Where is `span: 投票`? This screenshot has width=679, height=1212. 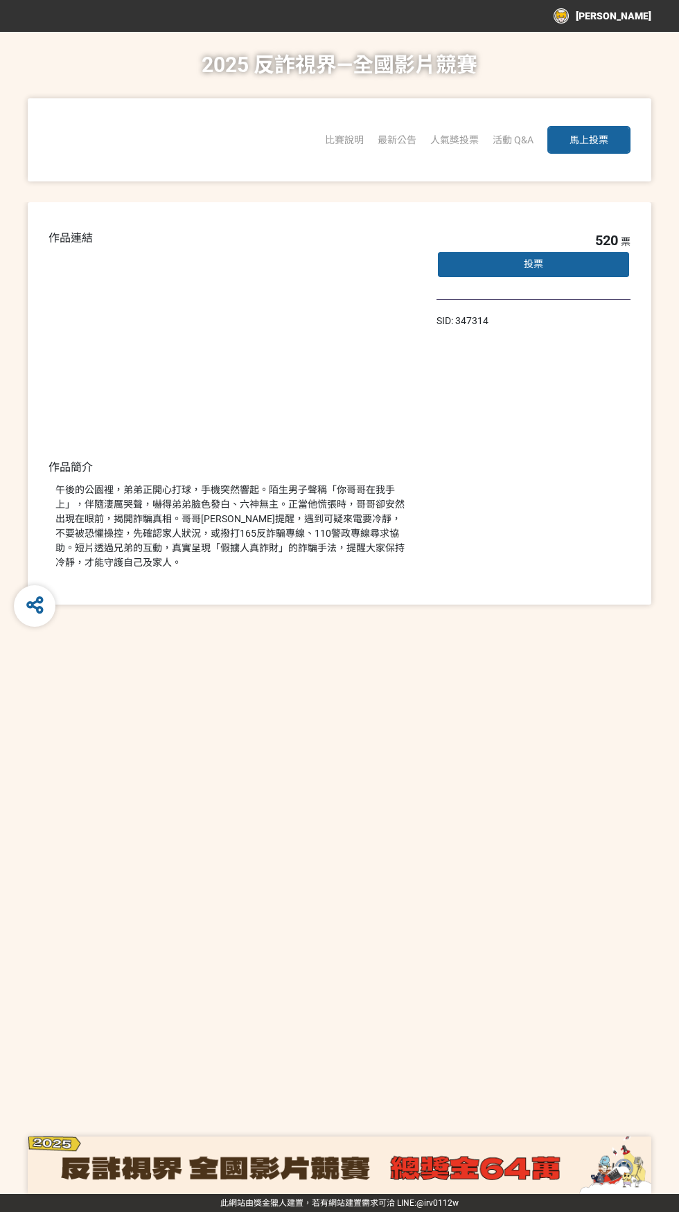
span: 投票 is located at coordinates (533, 264).